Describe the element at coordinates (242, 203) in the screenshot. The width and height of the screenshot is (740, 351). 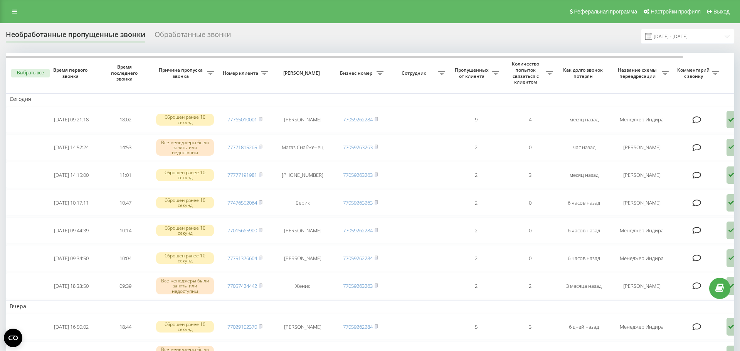
I see `a: 77476552064` at that location.